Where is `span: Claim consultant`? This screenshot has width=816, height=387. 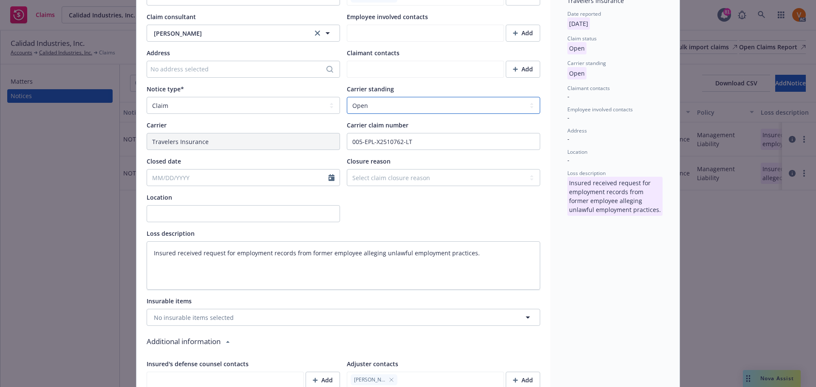
span: Claim consultant is located at coordinates (171, 17).